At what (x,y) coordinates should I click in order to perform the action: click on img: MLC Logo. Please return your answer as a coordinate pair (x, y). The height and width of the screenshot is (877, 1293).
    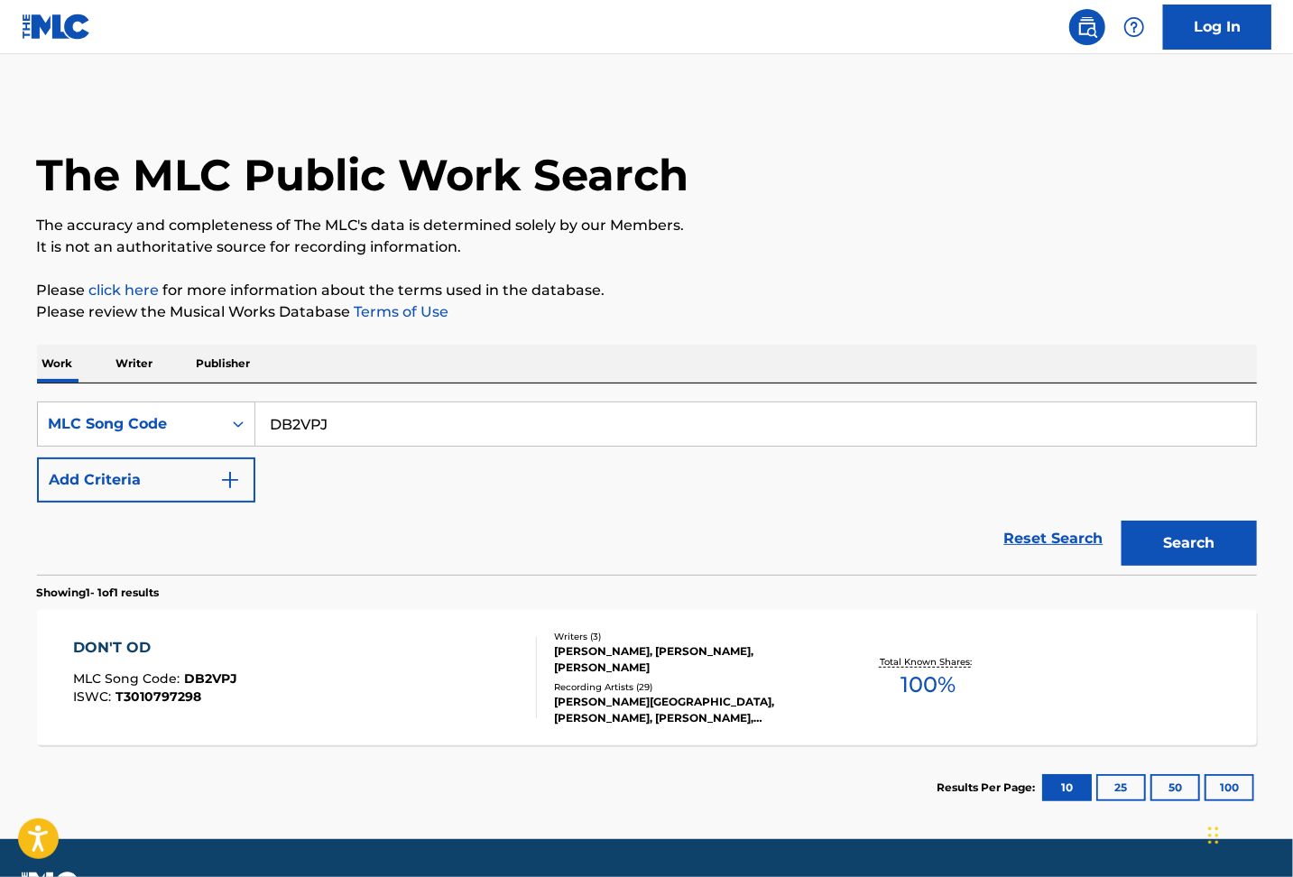
    Looking at the image, I should click on (56, 26).